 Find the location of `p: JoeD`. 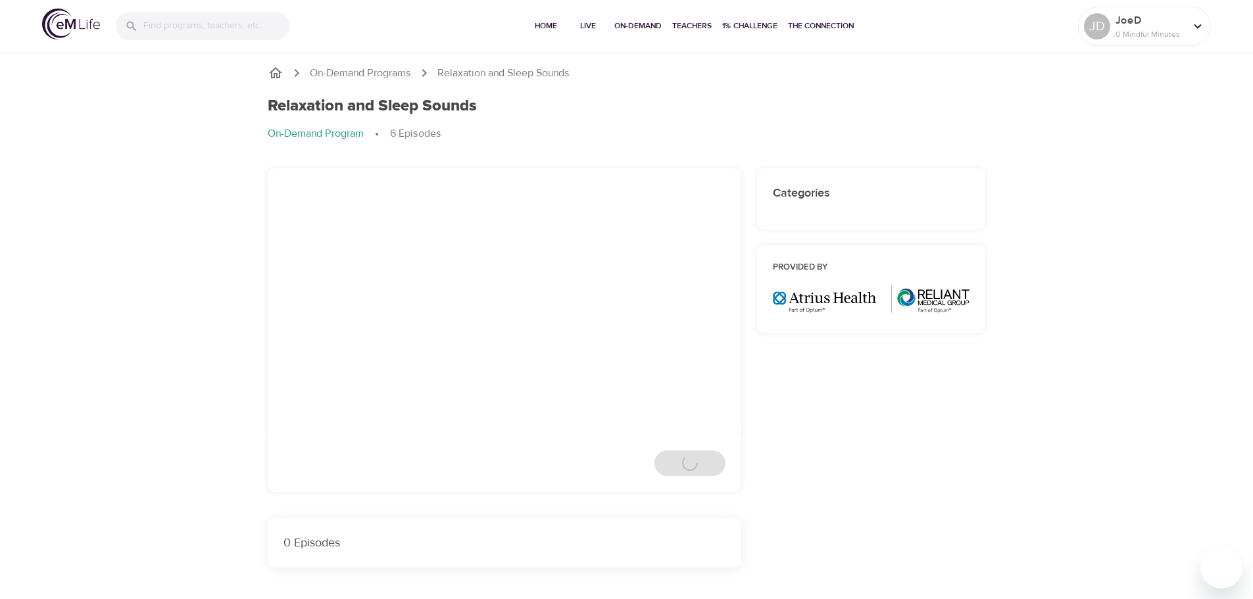

p: JoeD is located at coordinates (1150, 20).